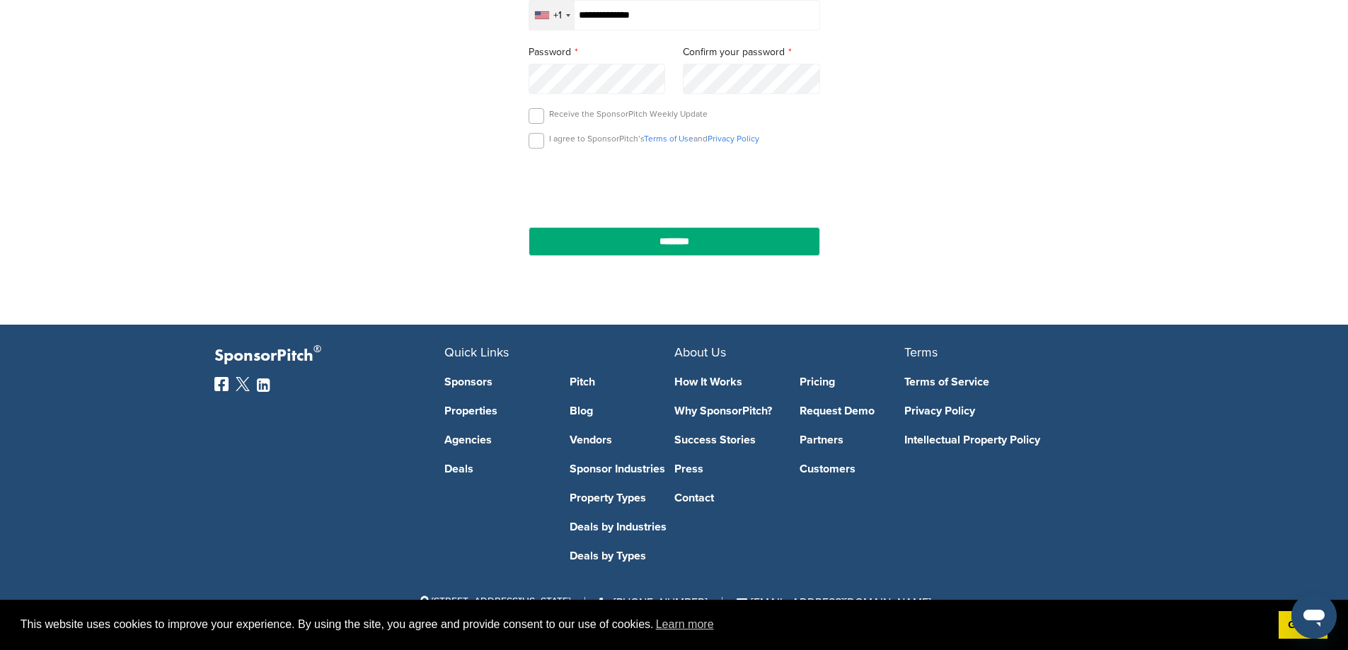 The width and height of the screenshot is (1348, 650). I want to click on a: Press, so click(727, 469).